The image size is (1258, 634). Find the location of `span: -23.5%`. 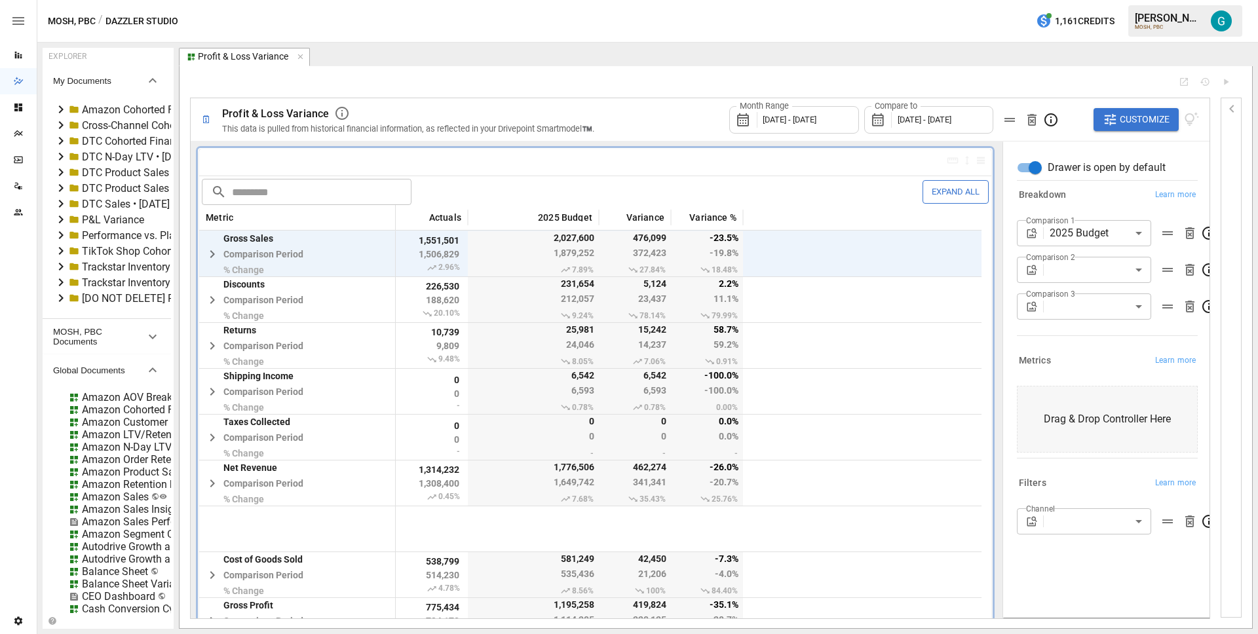

span: -23.5% is located at coordinates (709, 238).